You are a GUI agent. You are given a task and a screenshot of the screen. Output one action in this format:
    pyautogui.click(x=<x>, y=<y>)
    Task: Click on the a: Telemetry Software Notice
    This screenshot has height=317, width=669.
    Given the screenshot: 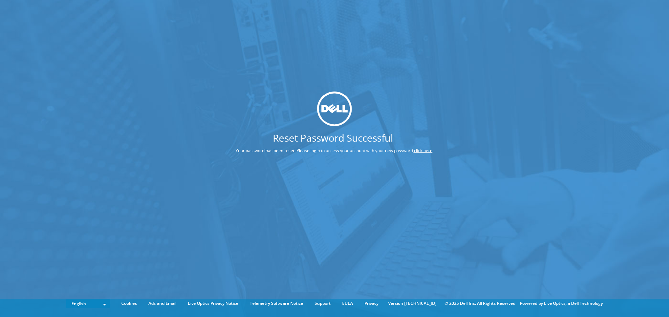 What is the action you would take?
    pyautogui.click(x=276, y=304)
    